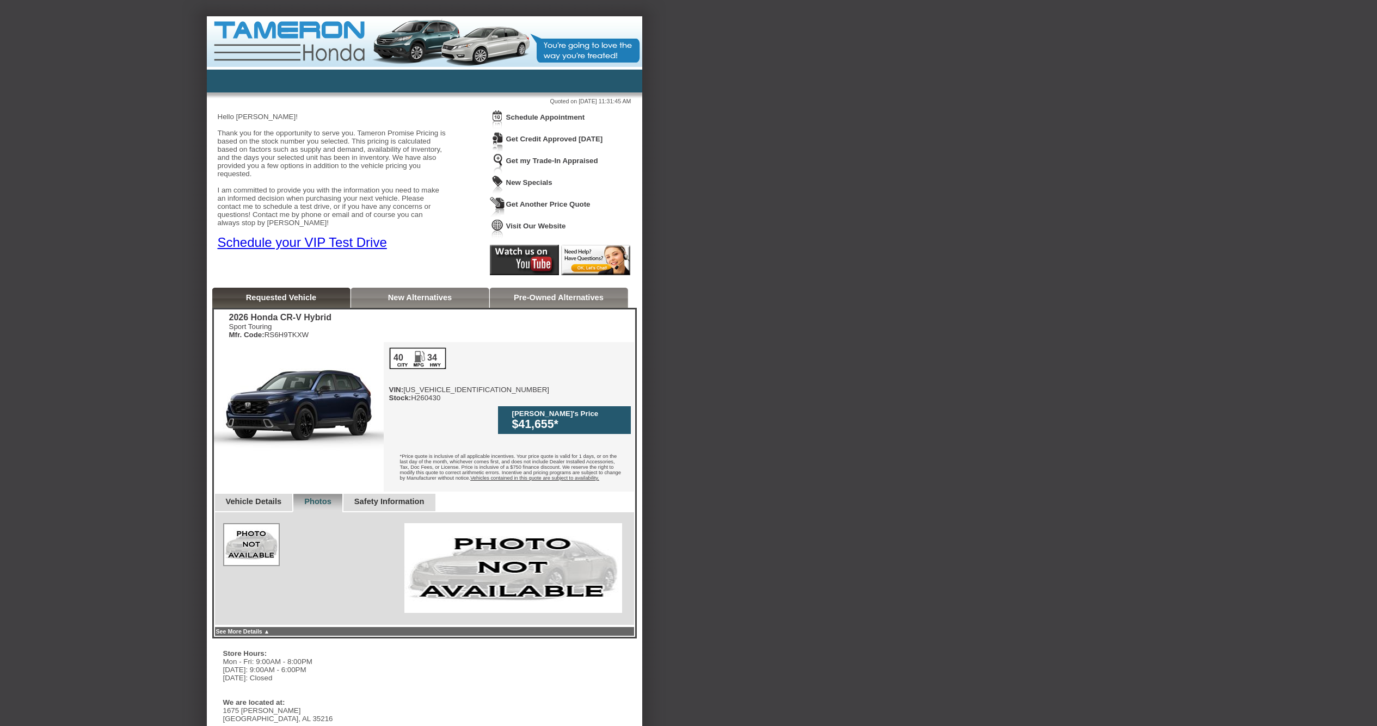 This screenshot has width=1377, height=726. I want to click on b: VIN:, so click(396, 390).